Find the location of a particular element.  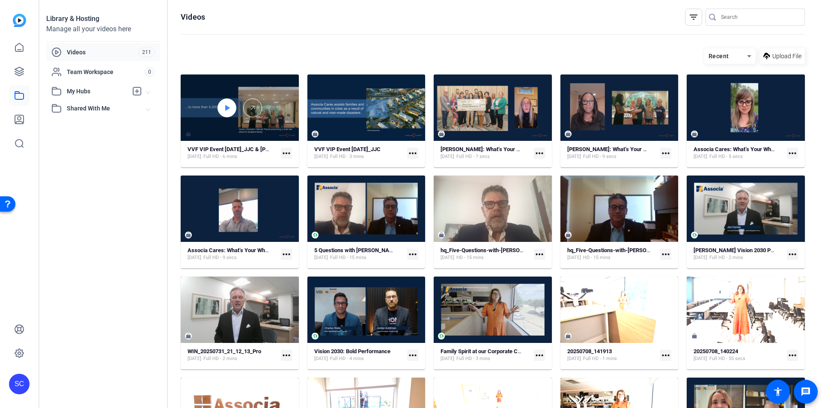

strong: Associa Cares: What’s Your Why? - Copy is located at coordinates (743, 149).